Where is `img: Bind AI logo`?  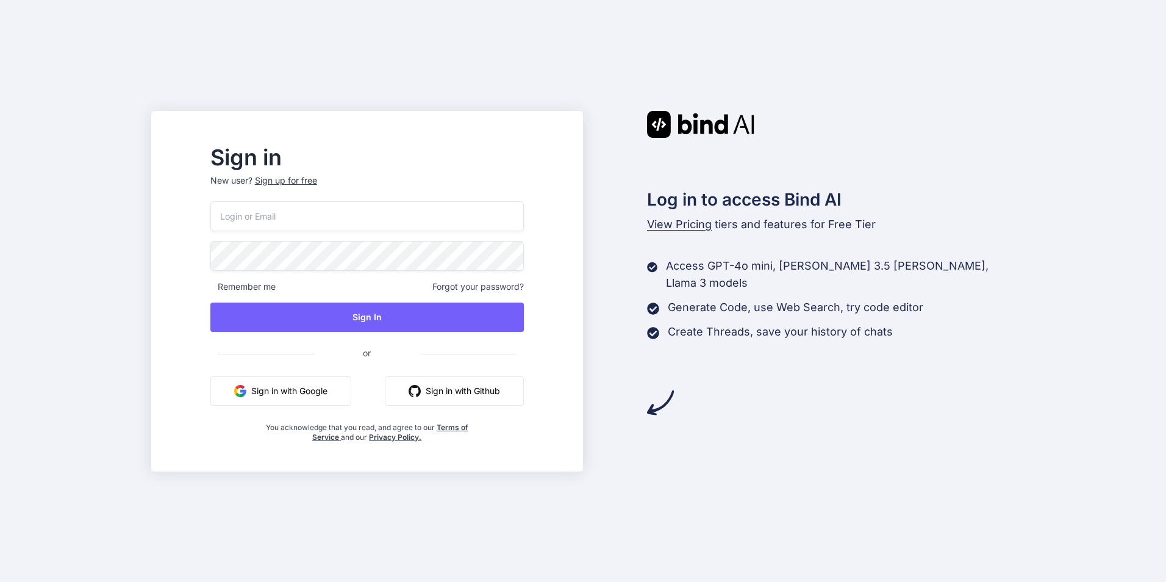 img: Bind AI logo is located at coordinates (701, 124).